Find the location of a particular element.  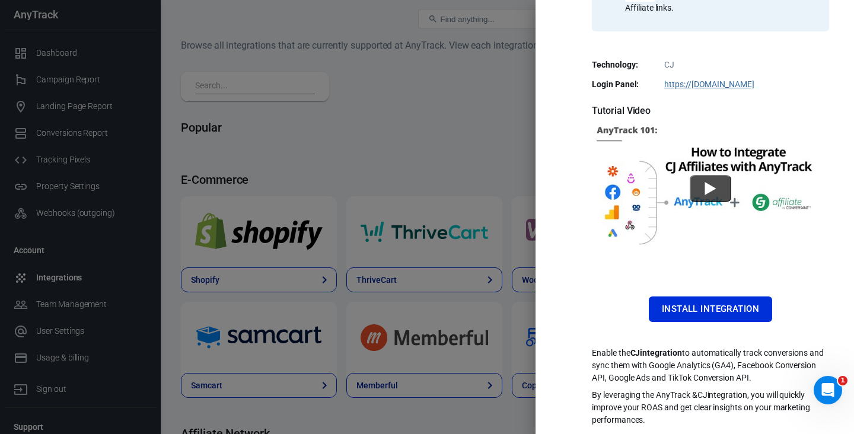

span: 1 is located at coordinates (843, 381).